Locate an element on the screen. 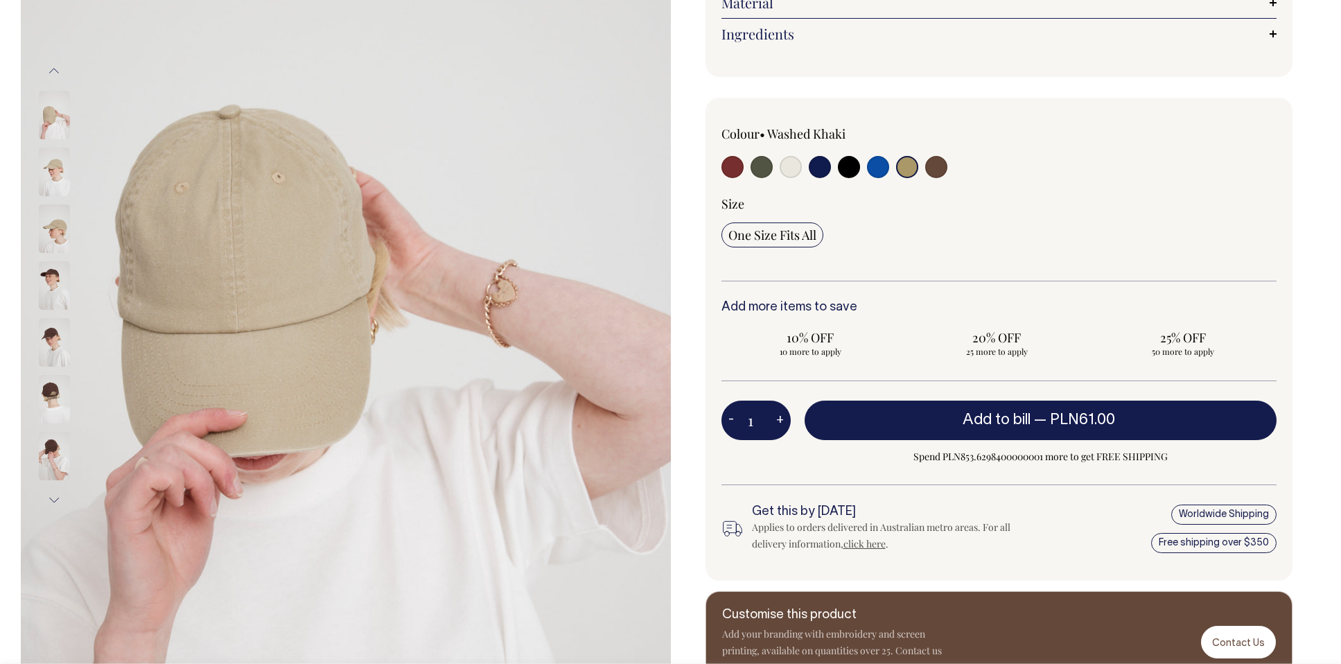 The image size is (1341, 664). input: 20% OFF 25 more to apply is located at coordinates (996, 343).